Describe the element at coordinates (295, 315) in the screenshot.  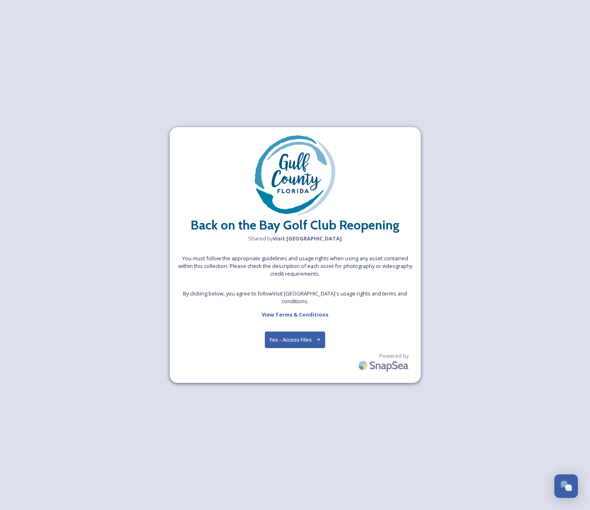
I see `strong: View Terms & Conditions` at that location.